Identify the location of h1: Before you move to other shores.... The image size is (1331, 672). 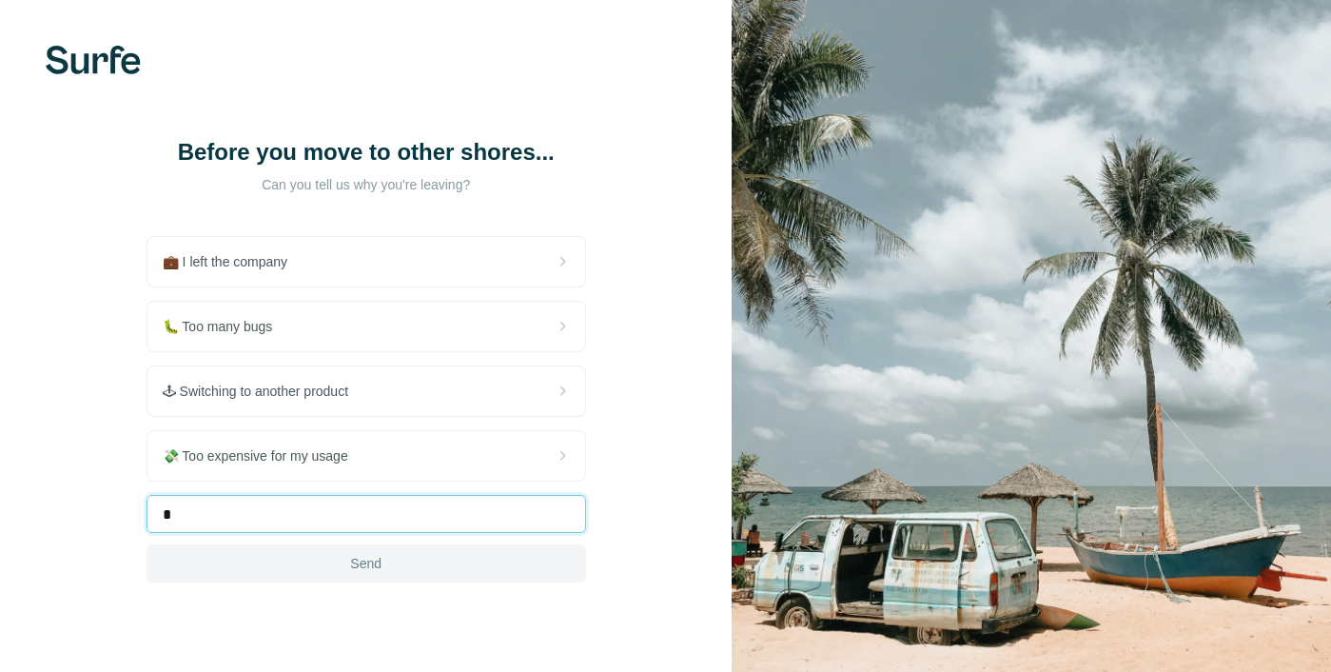
(366, 152).